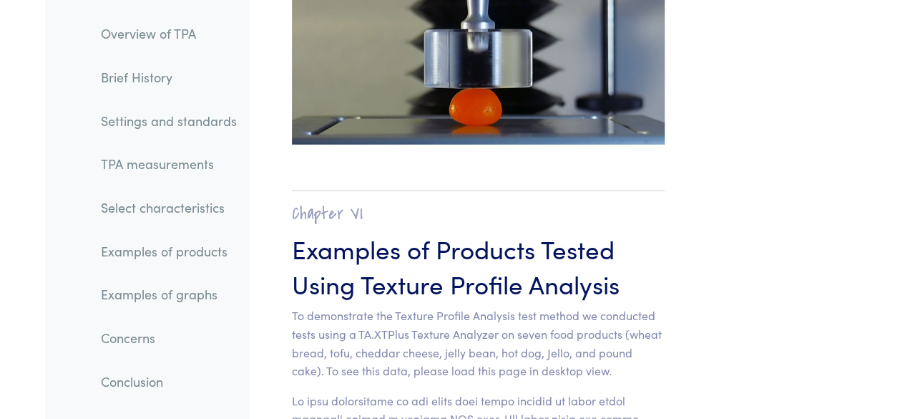 The height and width of the screenshot is (419, 905). What do you see at coordinates (169, 338) in the screenshot?
I see `a: Concerns` at bounding box center [169, 338].